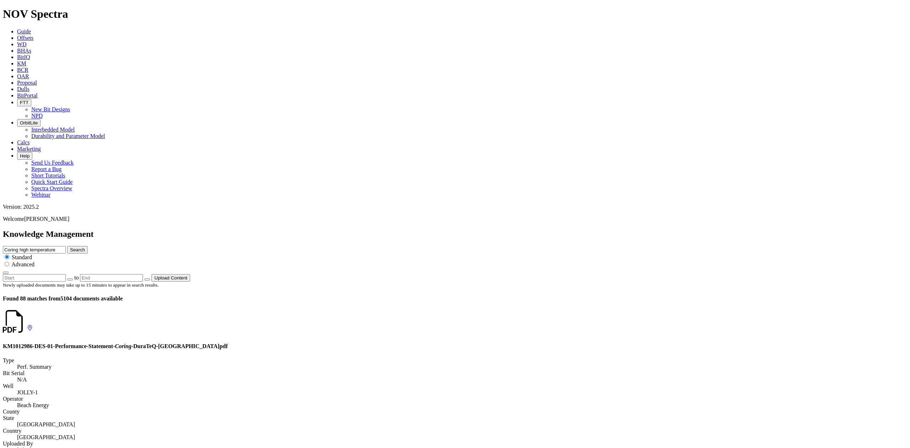  What do you see at coordinates (52, 188) in the screenshot?
I see `a: Spectra Overview` at bounding box center [52, 188].